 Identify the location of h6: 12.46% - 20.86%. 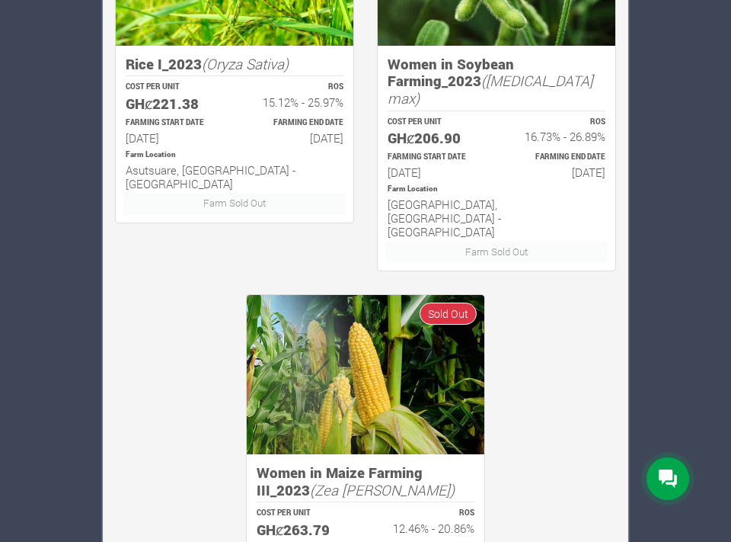
(426, 528).